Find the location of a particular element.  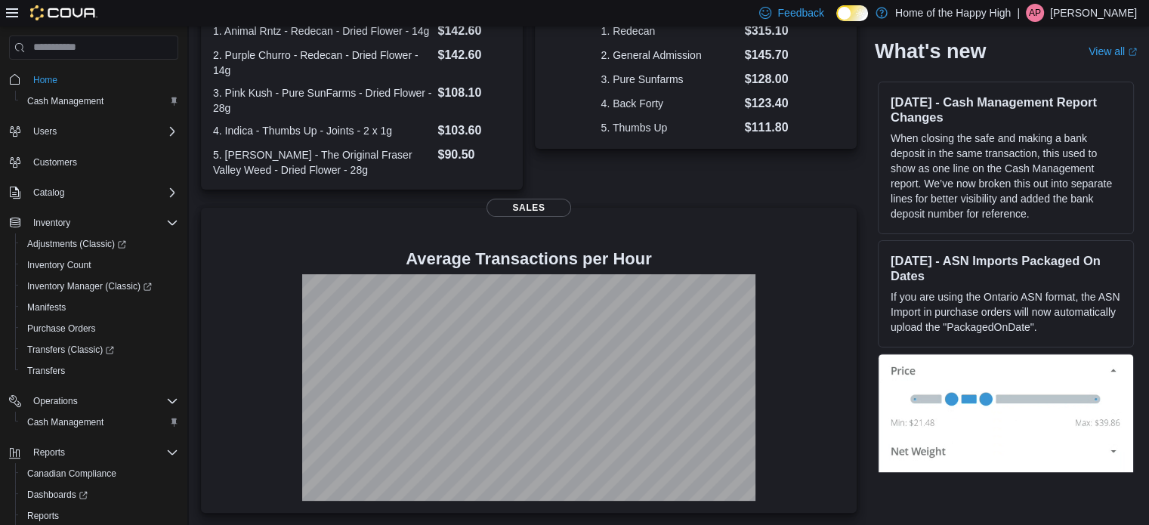

button: Inventory Count is located at coordinates (100, 265).